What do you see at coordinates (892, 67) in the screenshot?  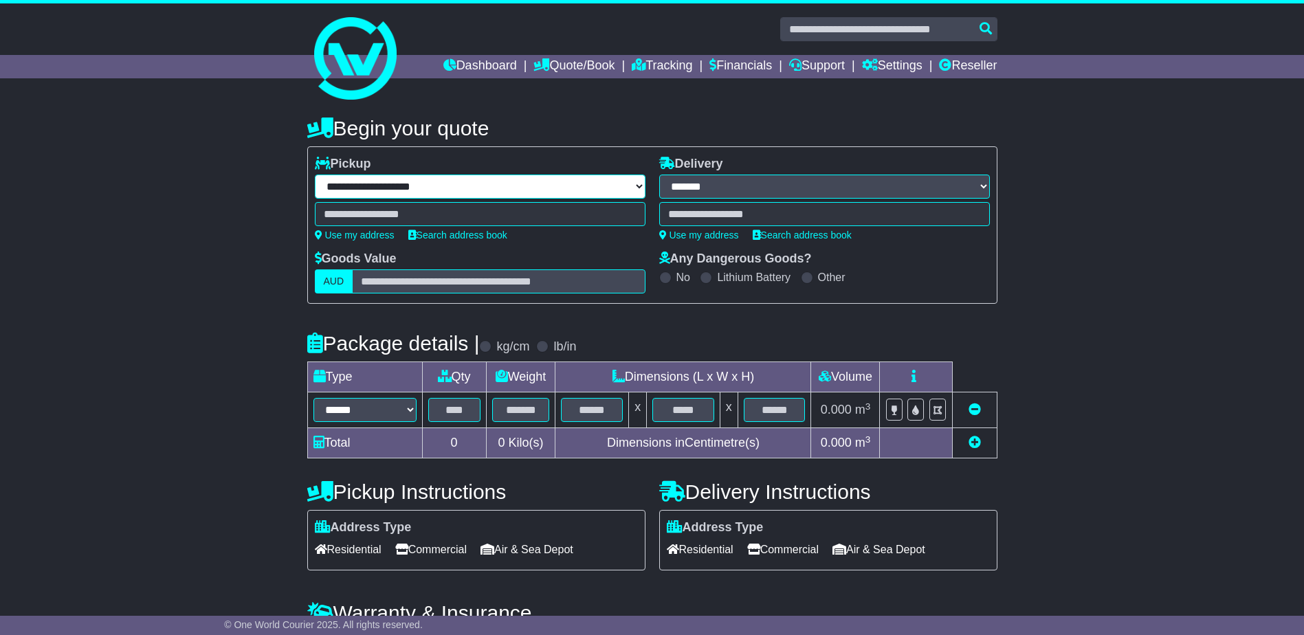 I see `a: Settings` at bounding box center [892, 67].